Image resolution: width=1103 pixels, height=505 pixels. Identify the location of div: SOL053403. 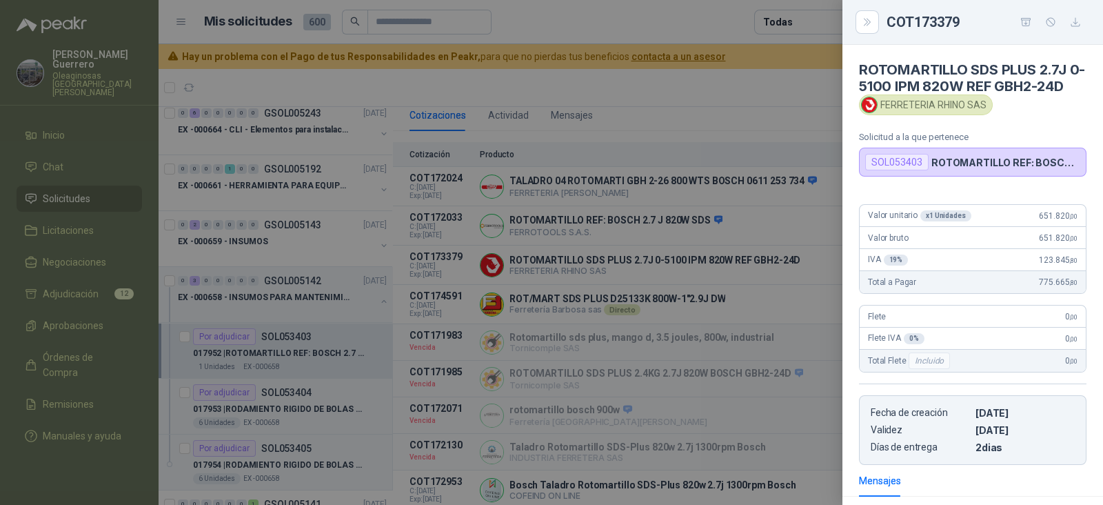
(897, 162).